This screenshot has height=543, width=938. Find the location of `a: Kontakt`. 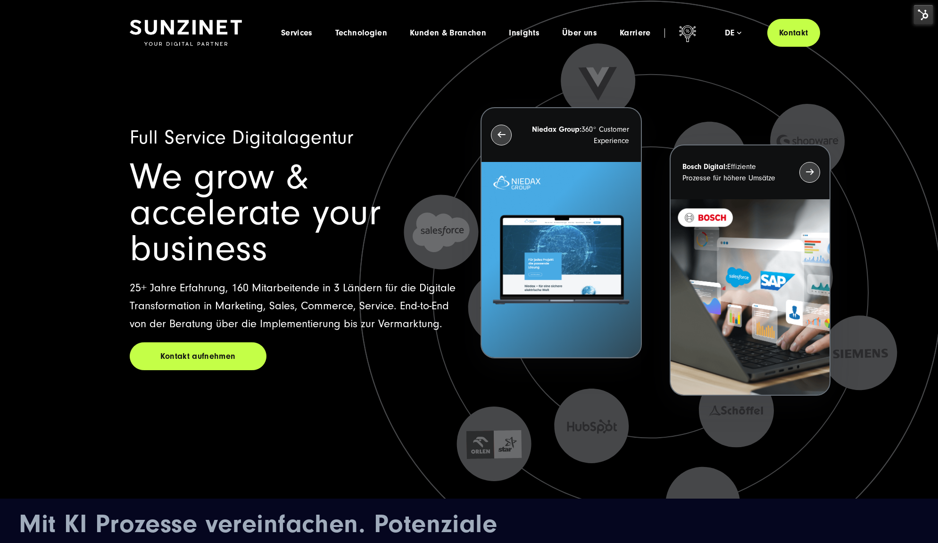

a: Kontakt is located at coordinates (794, 33).